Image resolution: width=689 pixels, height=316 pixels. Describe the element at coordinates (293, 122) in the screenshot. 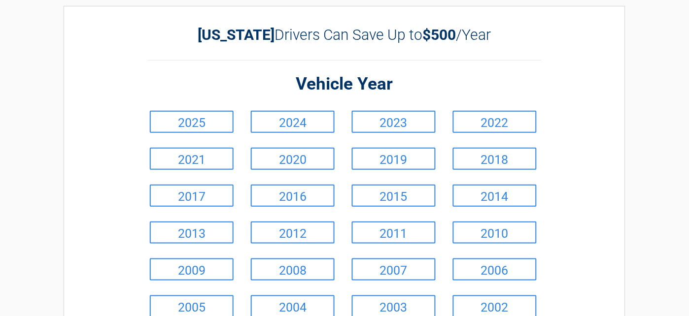

I see `a: 2024` at that location.